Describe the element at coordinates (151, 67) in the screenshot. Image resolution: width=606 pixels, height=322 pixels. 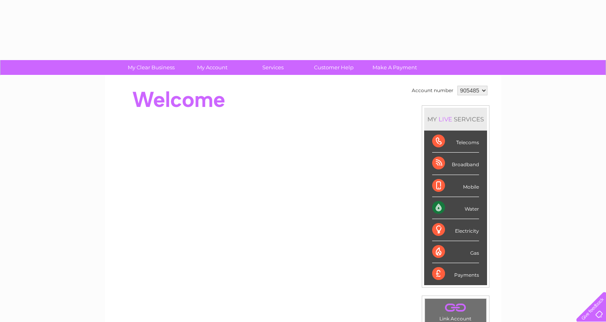
I see `a: My Clear Business` at that location.